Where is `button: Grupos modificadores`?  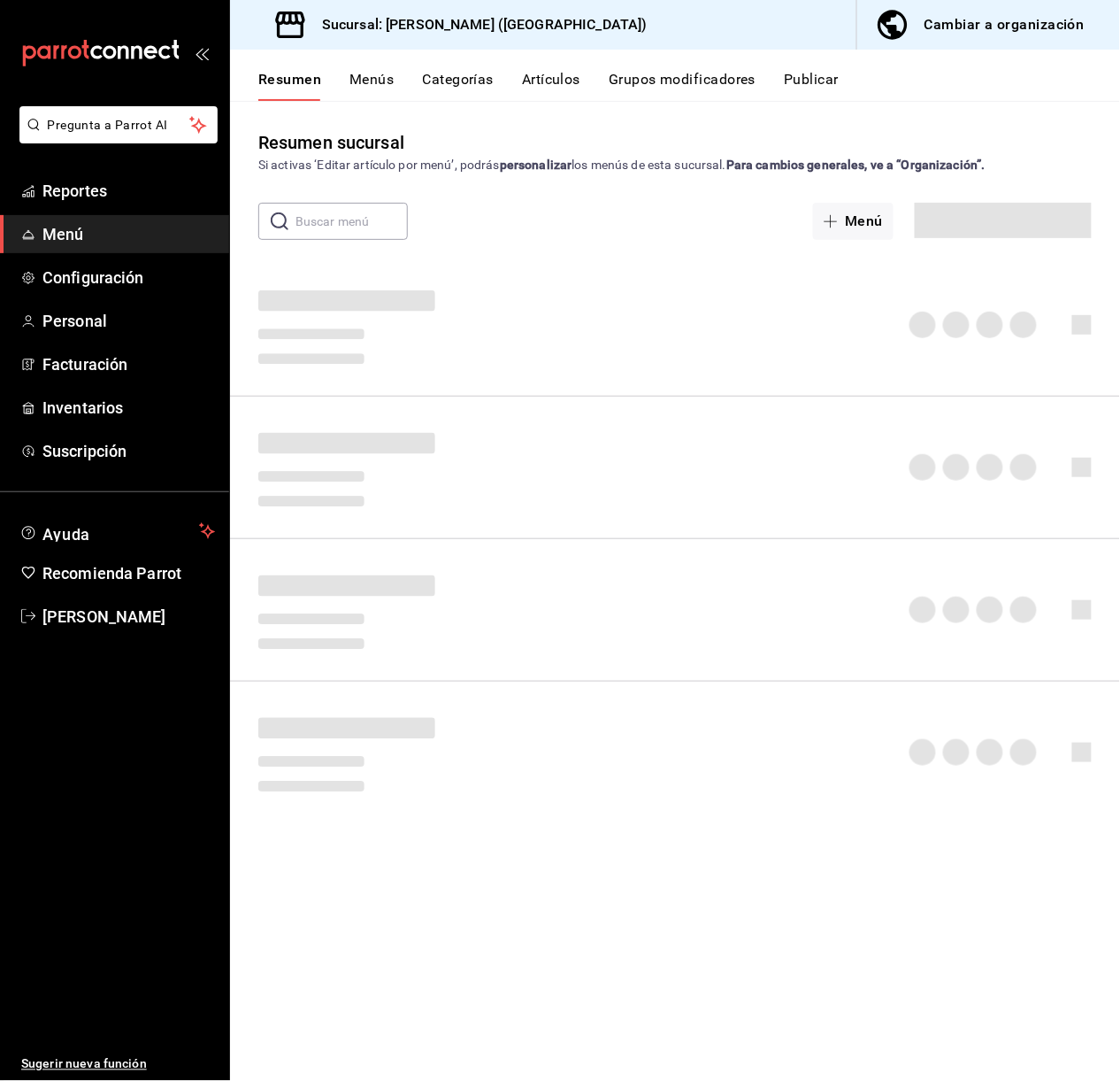 button: Grupos modificadores is located at coordinates (682, 86).